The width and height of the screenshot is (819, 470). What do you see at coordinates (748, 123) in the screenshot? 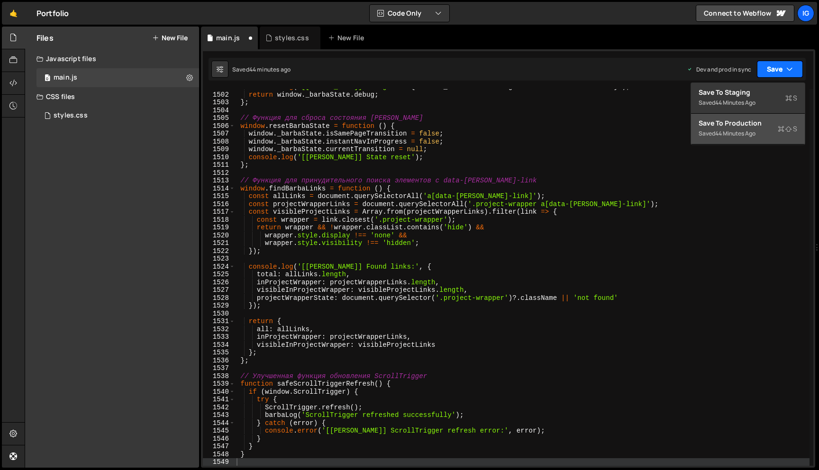
I see `div: Save to Production` at bounding box center [748, 123].